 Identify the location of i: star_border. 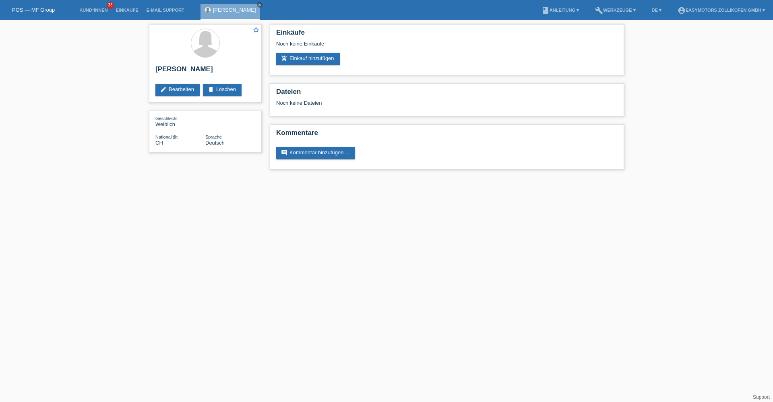
(256, 30).